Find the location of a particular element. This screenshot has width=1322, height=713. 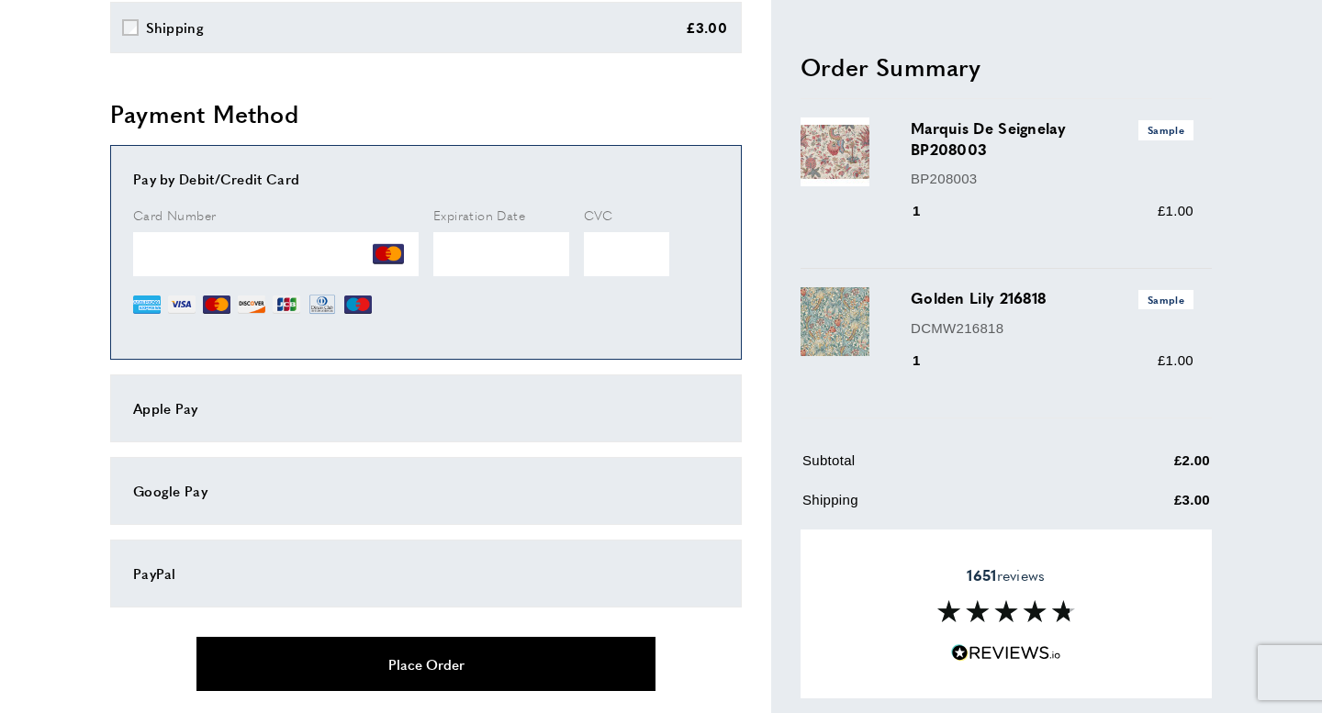

td: £3.00 is located at coordinates (1147, 506).